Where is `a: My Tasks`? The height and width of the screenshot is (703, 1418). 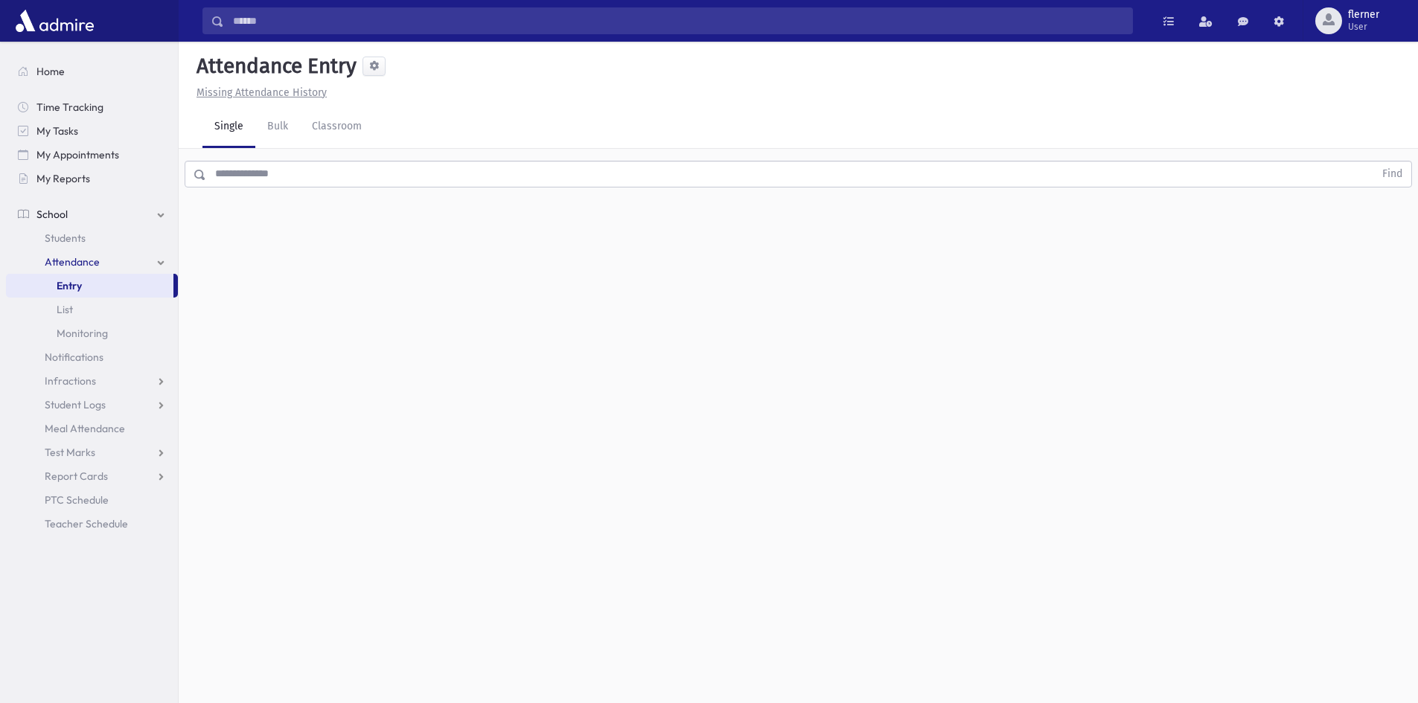 a: My Tasks is located at coordinates (92, 131).